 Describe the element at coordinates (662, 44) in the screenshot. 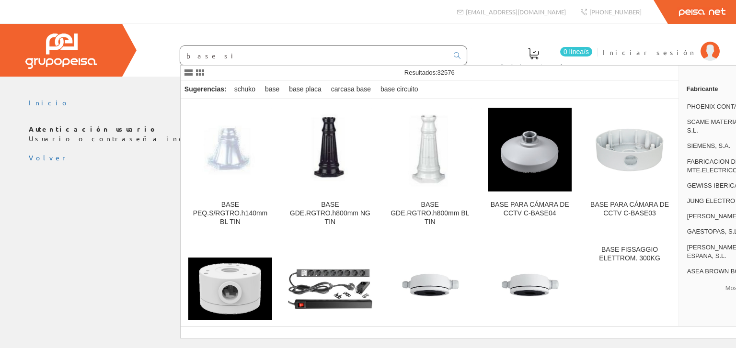

I see `a: Iniciar sesión` at that location.